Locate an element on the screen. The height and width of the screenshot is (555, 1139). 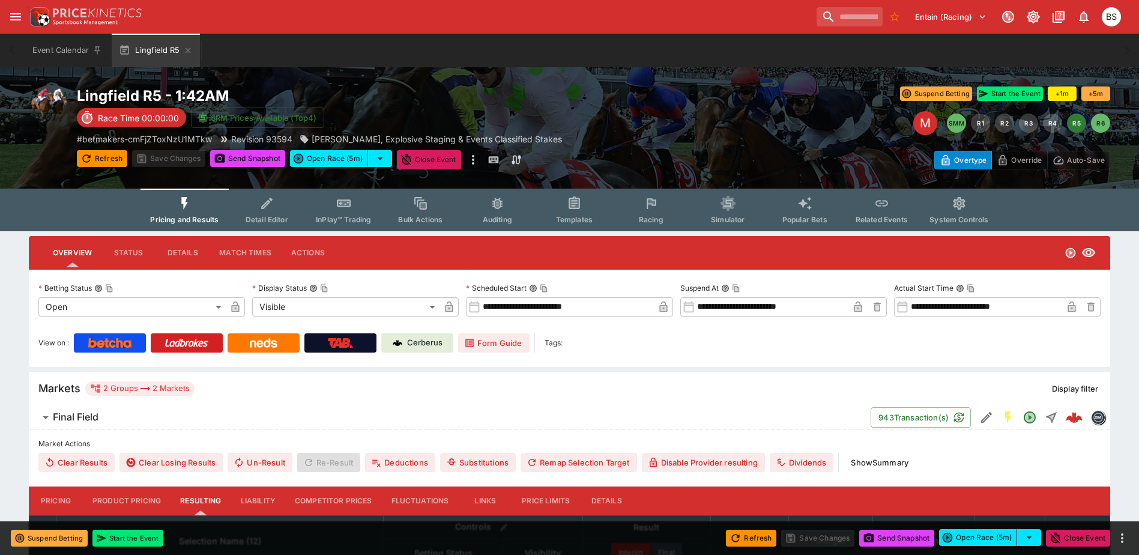
button: Open Race (5m) is located at coordinates (329, 158).